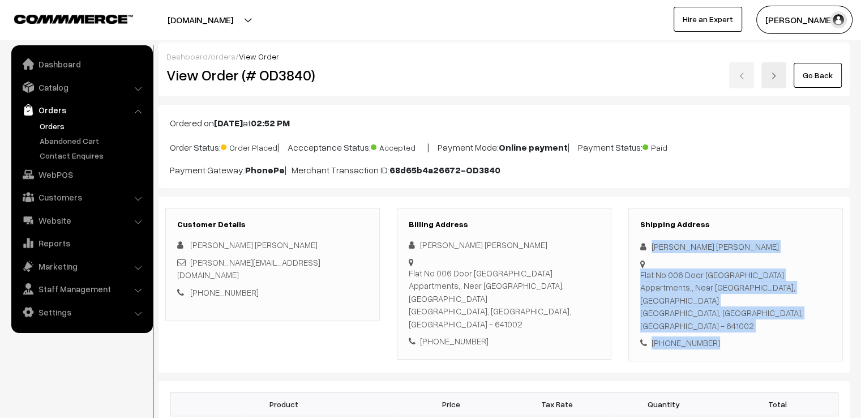  Describe the element at coordinates (82, 174) in the screenshot. I see `a: WebPOS` at that location.